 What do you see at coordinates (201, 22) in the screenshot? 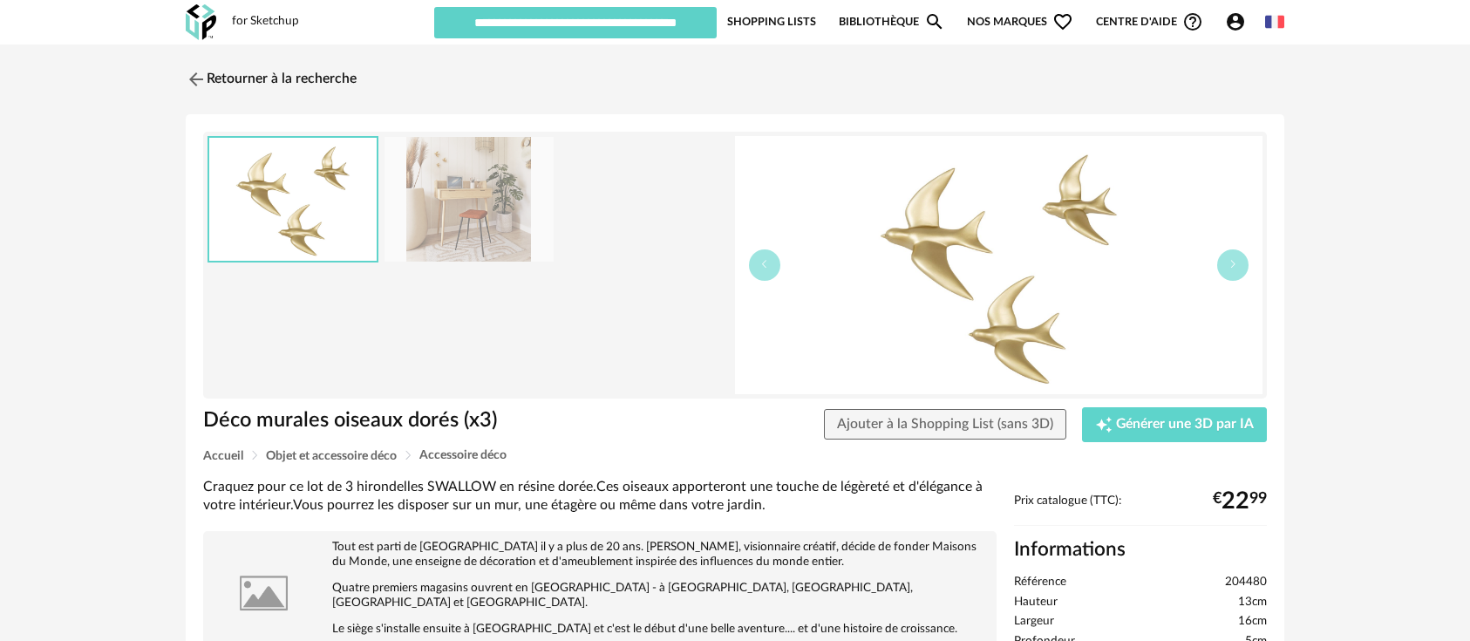
I see `img: OXP` at bounding box center [201, 22].